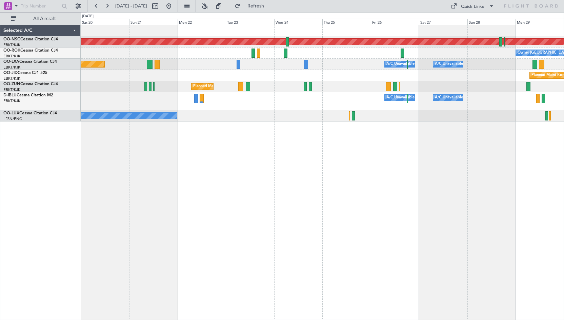 This screenshot has width=564, height=320. Describe the element at coordinates (346, 22) in the screenshot. I see `div: Thu 25` at that location.